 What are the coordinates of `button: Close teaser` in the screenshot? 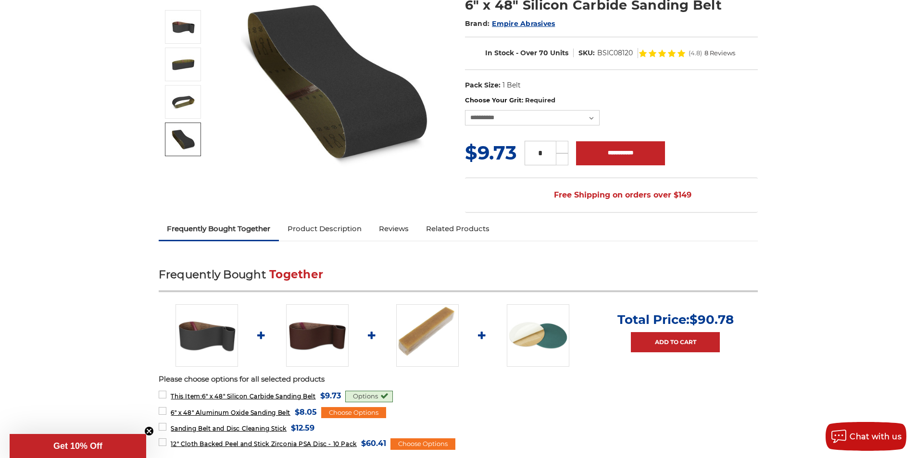 It's located at (149, 431).